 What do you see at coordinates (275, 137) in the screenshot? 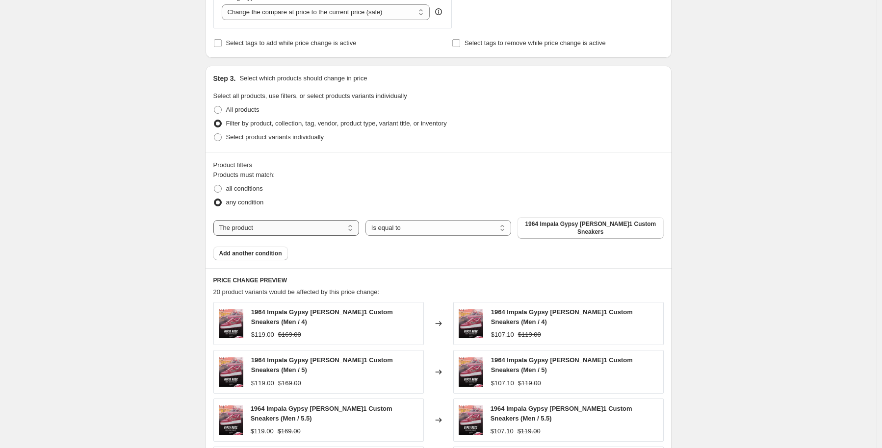
I see `span: Select product variants individually` at bounding box center [275, 137].